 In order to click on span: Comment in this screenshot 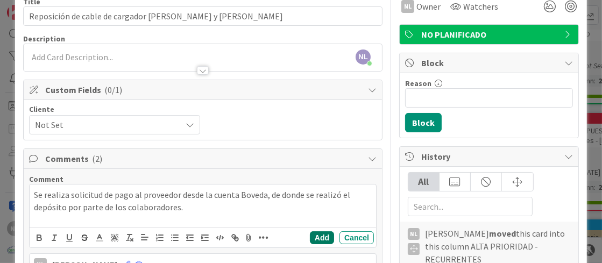, I will do `click(46, 179)`.